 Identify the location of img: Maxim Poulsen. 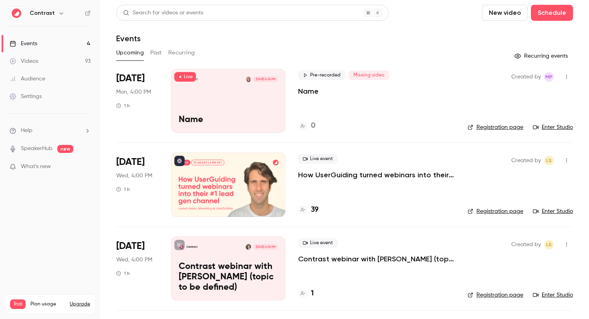
(248, 79).